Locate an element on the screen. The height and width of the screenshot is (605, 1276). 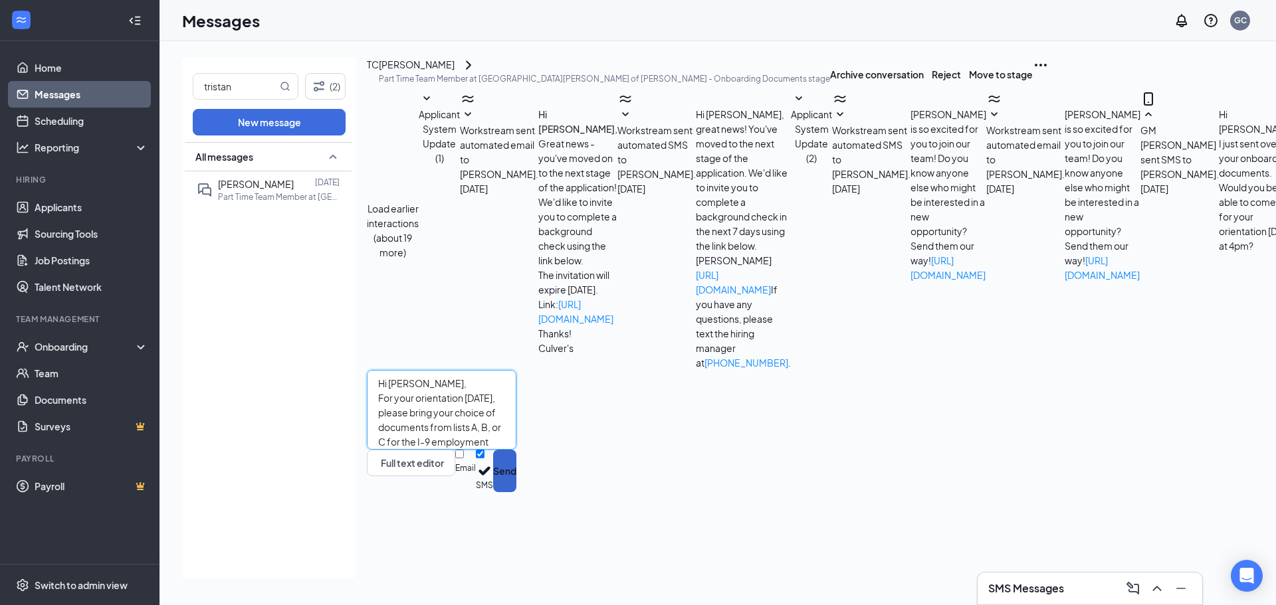
a: Messages is located at coordinates (91, 94).